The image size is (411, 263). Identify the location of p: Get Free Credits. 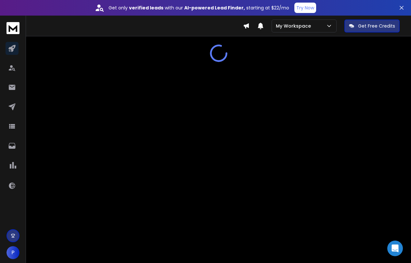
(377, 26).